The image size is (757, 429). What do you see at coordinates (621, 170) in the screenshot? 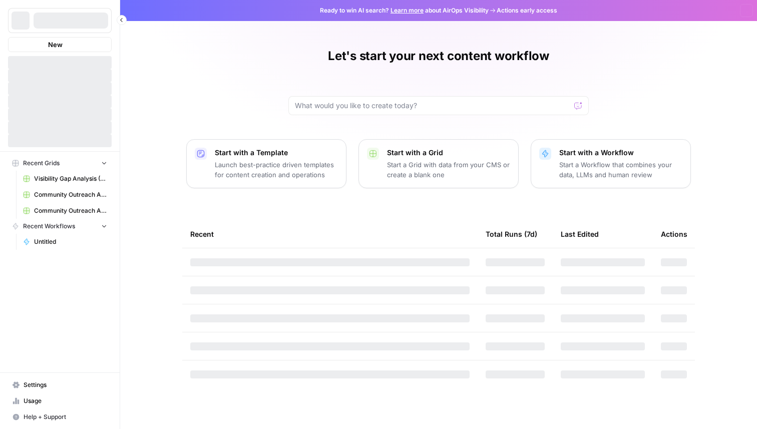
I see `p: Start a Workflow that combines your data, LLMs and human review` at bounding box center [621, 170].